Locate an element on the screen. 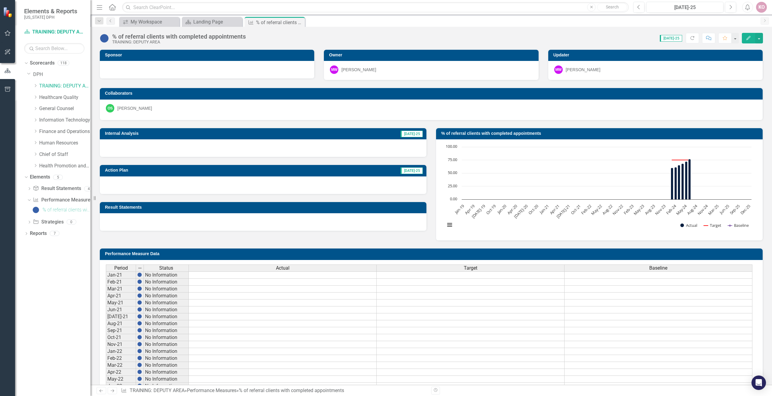  a: Scorecards is located at coordinates (42, 63).